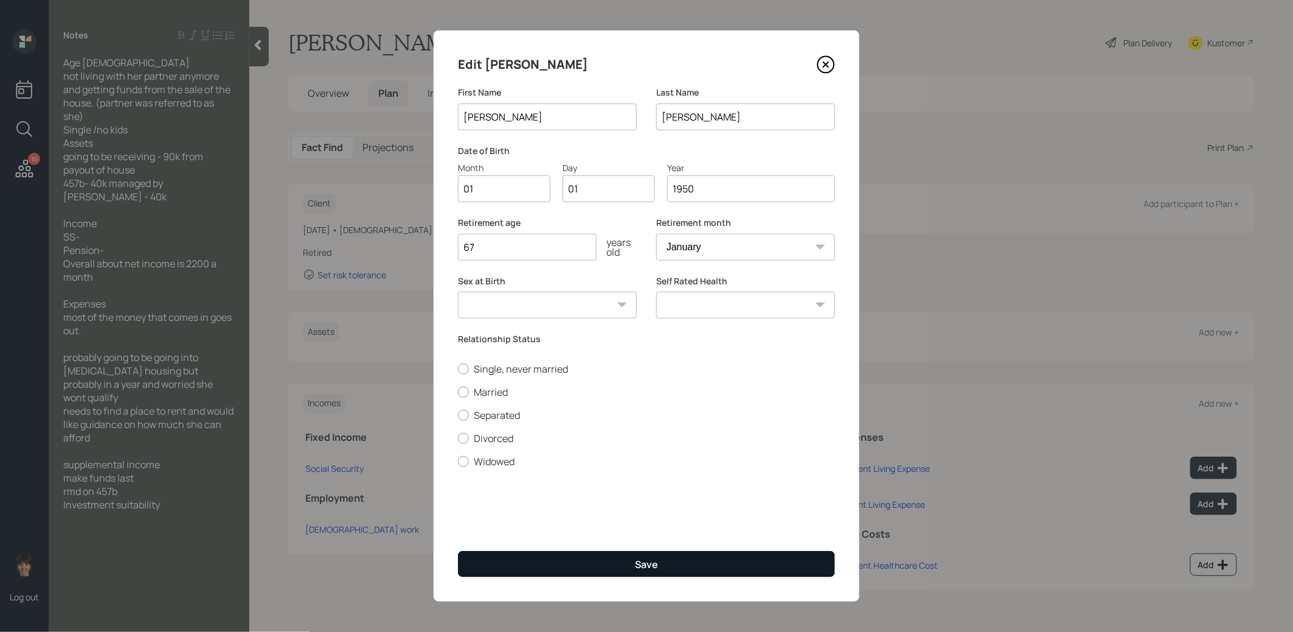  Describe the element at coordinates (647, 415) in the screenshot. I see `label: Separated` at that location.